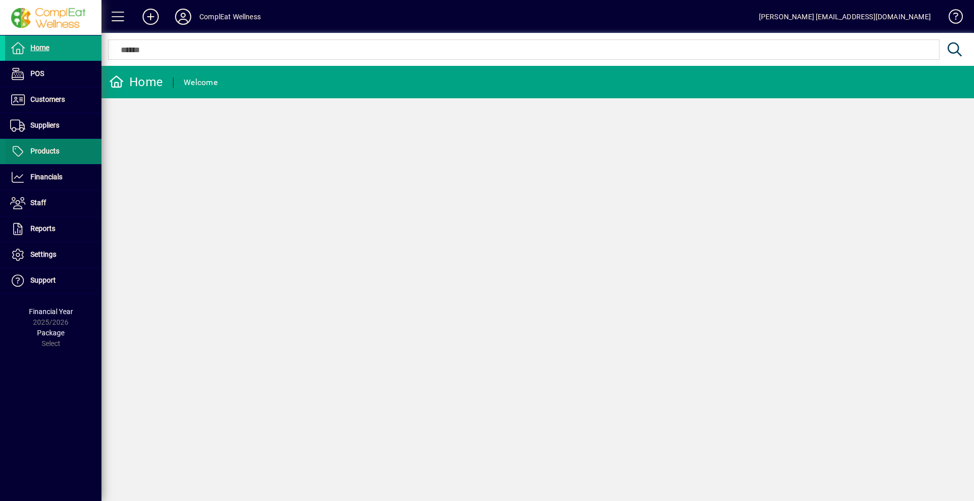  What do you see at coordinates (136, 82) in the screenshot?
I see `div: Home` at bounding box center [136, 82].